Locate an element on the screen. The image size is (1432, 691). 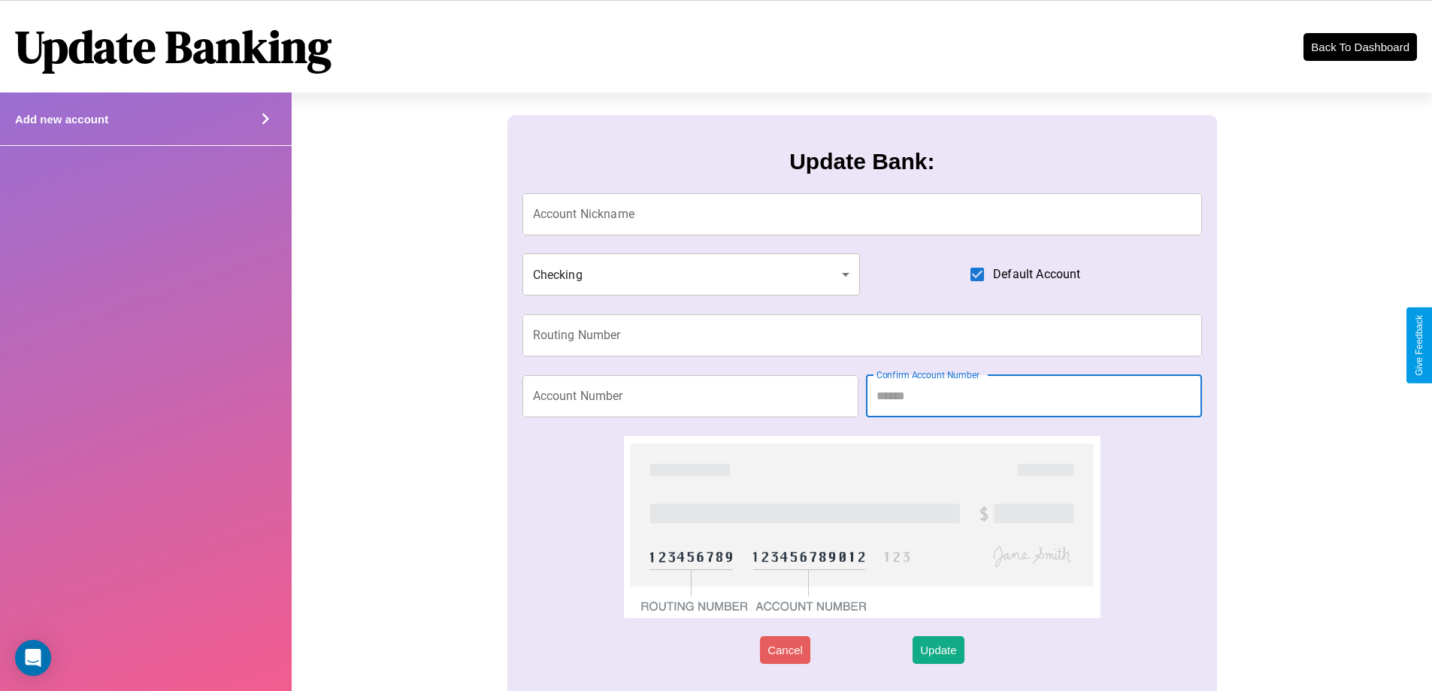
img: check is located at coordinates (861, 527).